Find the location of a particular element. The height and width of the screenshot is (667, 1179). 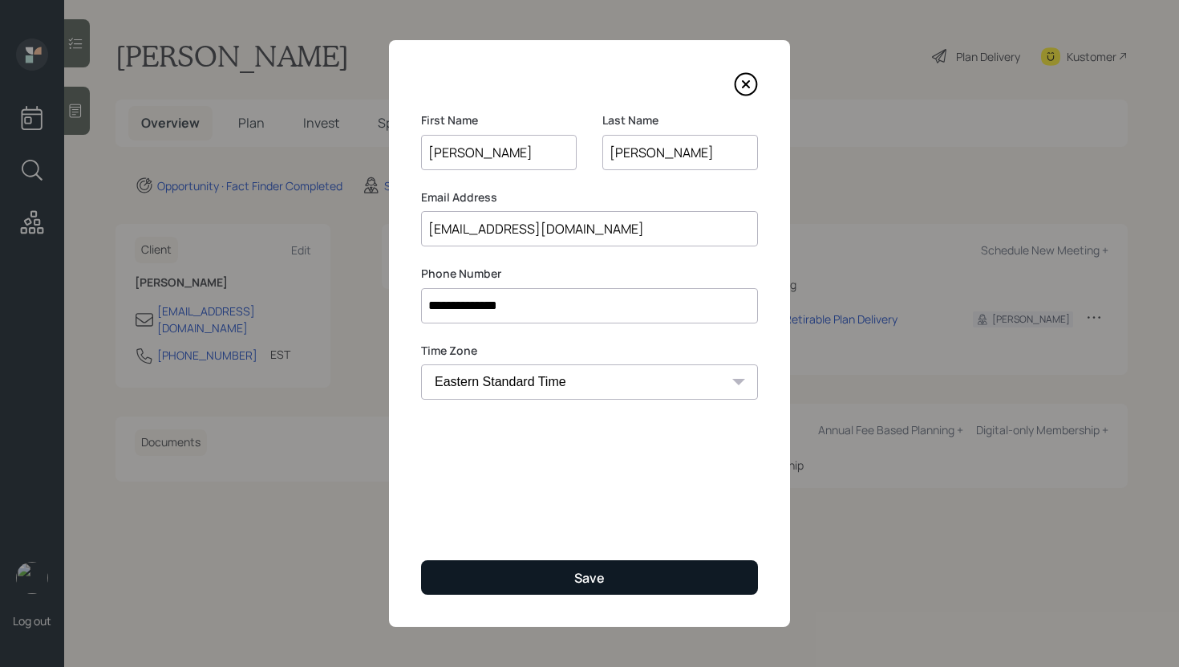

label: Last Name is located at coordinates (680, 120).